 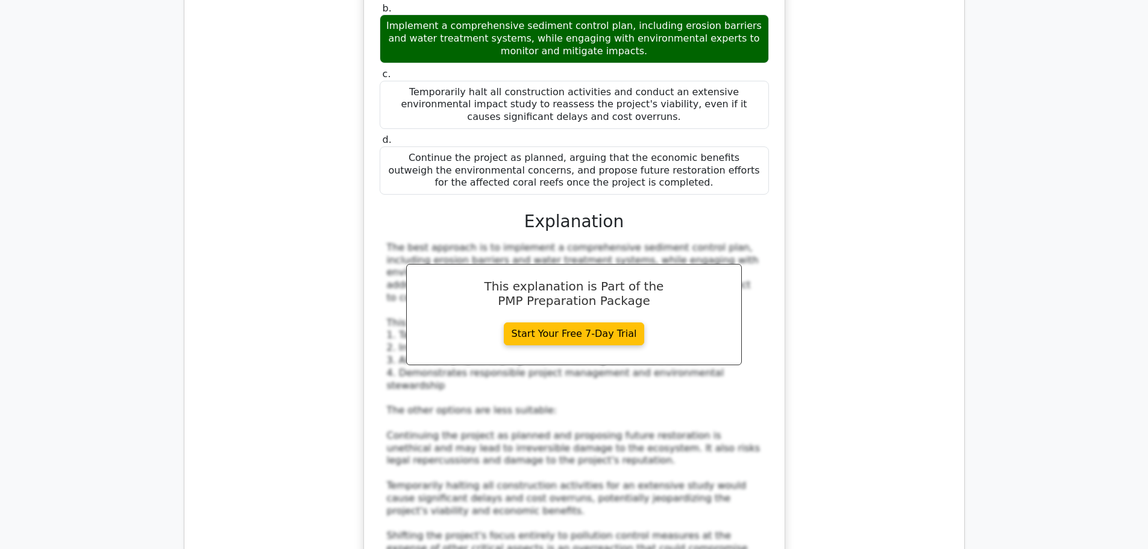 I want to click on span: c., so click(x=387, y=74).